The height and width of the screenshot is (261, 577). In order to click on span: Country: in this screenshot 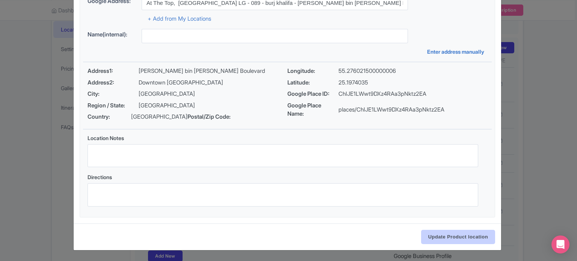, I will do `click(109, 117)`.